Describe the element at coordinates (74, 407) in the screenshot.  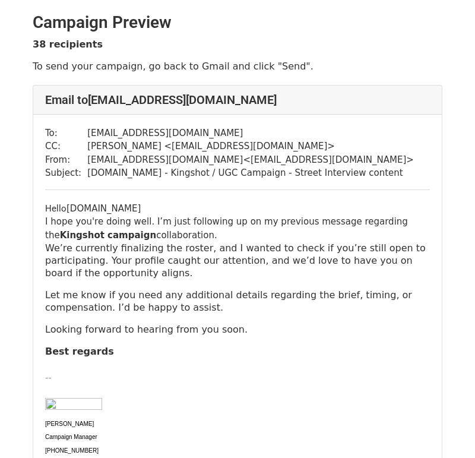
I see `img: AIorK4w5KP2txtWXRlqir_lgXX0sfiY1_oNtUkgcMuaMF1IhqT7UTXxgzrDfyFFk2rPbWEHeVQWohYBeUwFu` at that location.